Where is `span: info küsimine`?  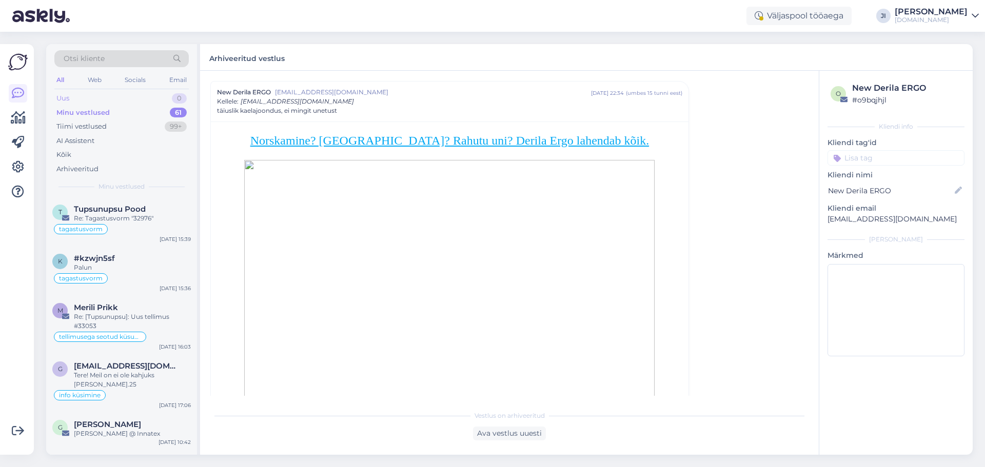 span: info küsimine is located at coordinates (79, 395).